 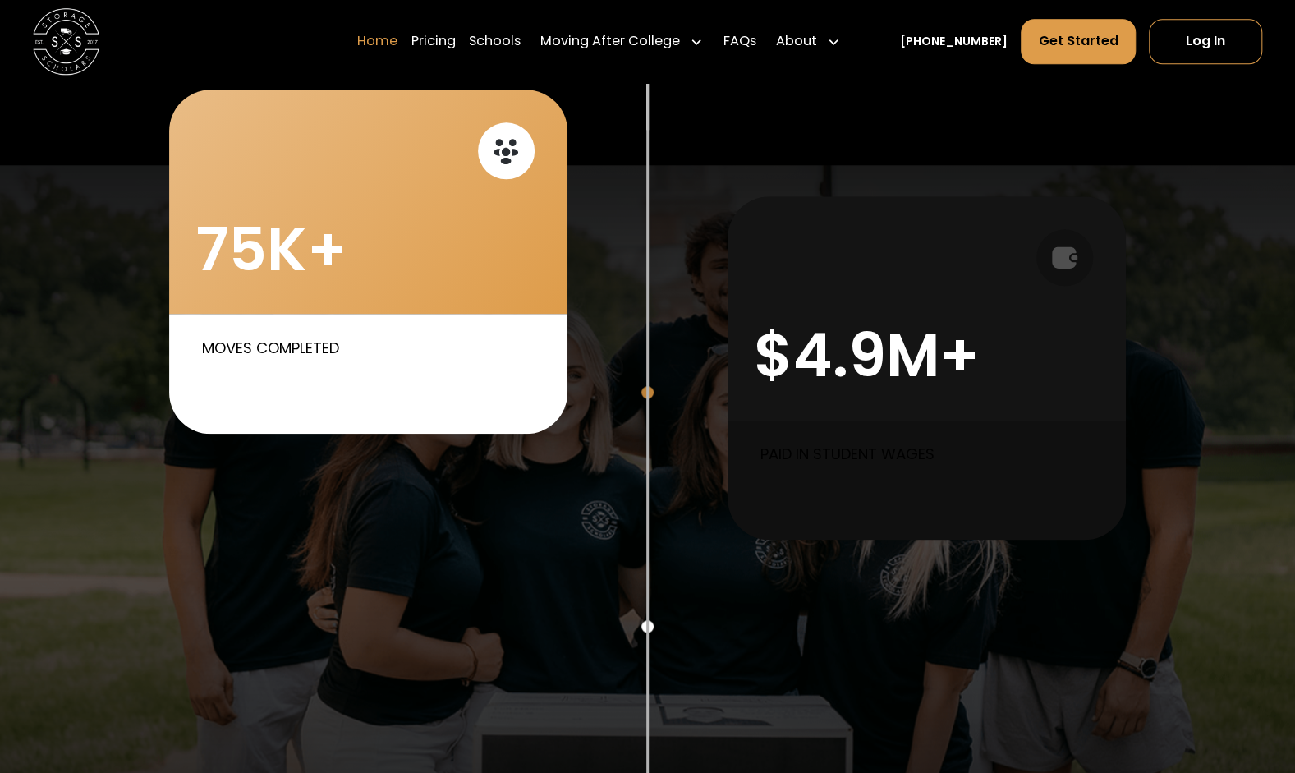 I want to click on a: Pricing, so click(x=434, y=41).